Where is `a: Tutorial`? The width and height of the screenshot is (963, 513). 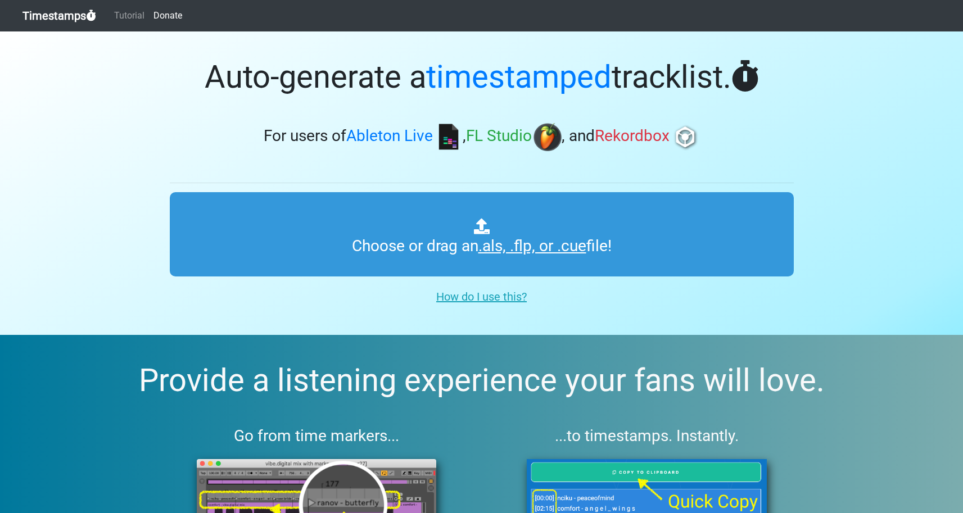 a: Tutorial is located at coordinates (129, 16).